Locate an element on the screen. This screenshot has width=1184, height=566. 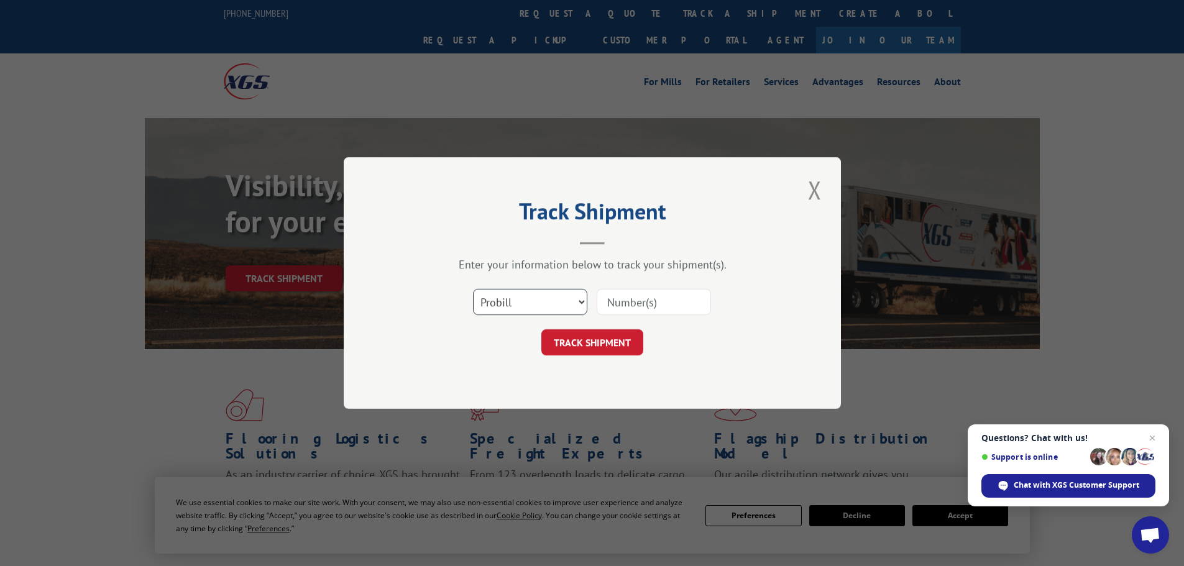
a: Open chat is located at coordinates (1151, 535).